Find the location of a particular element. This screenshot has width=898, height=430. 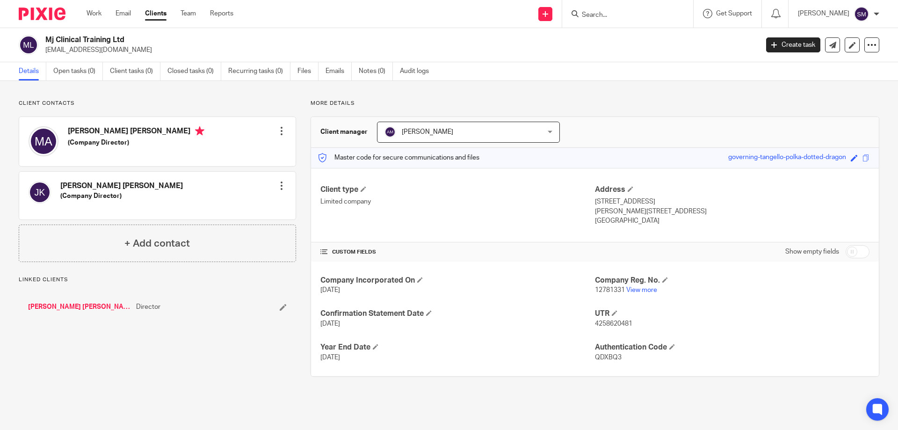

h4: UTR is located at coordinates (732, 313).